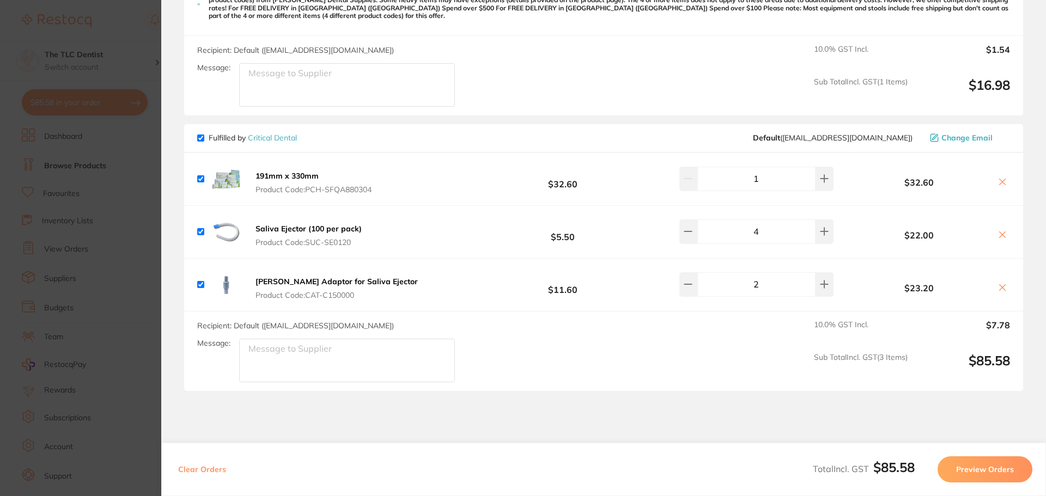  Describe the element at coordinates (964, 368) in the screenshot. I see `output: $85.58` at that location.